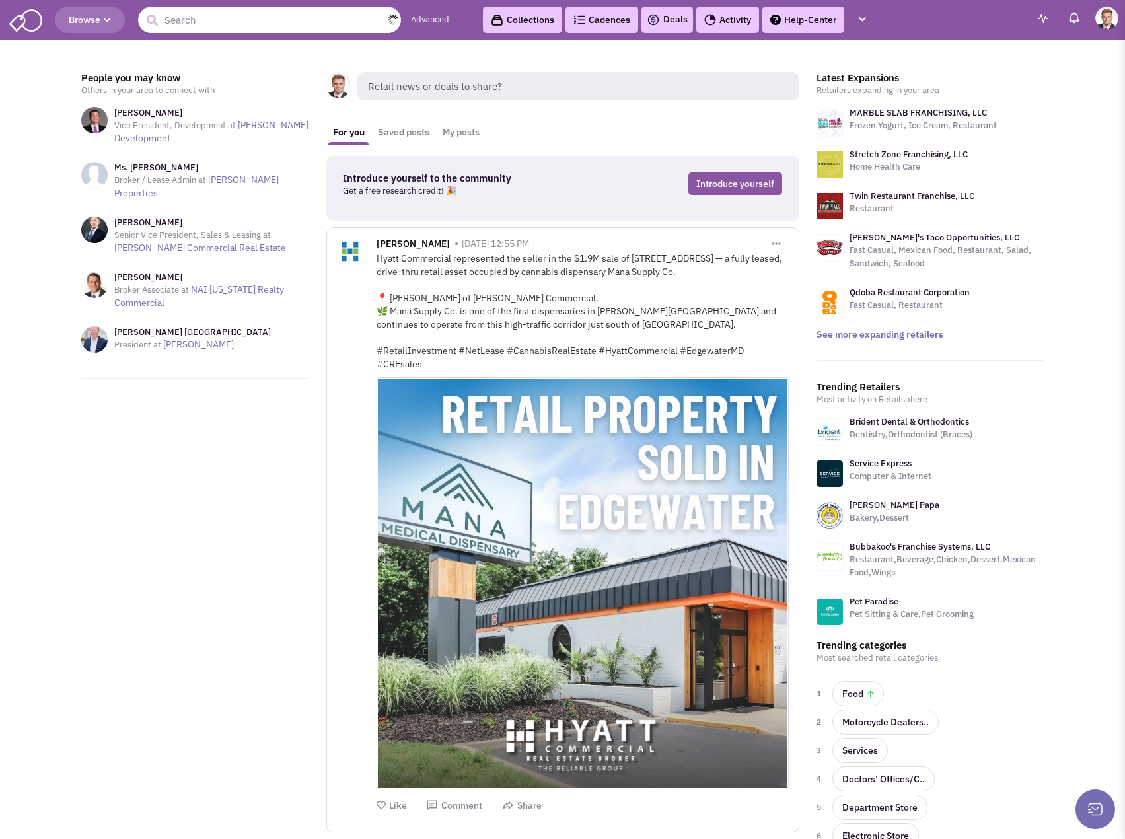  Describe the element at coordinates (137, 344) in the screenshot. I see `span: President at` at that location.